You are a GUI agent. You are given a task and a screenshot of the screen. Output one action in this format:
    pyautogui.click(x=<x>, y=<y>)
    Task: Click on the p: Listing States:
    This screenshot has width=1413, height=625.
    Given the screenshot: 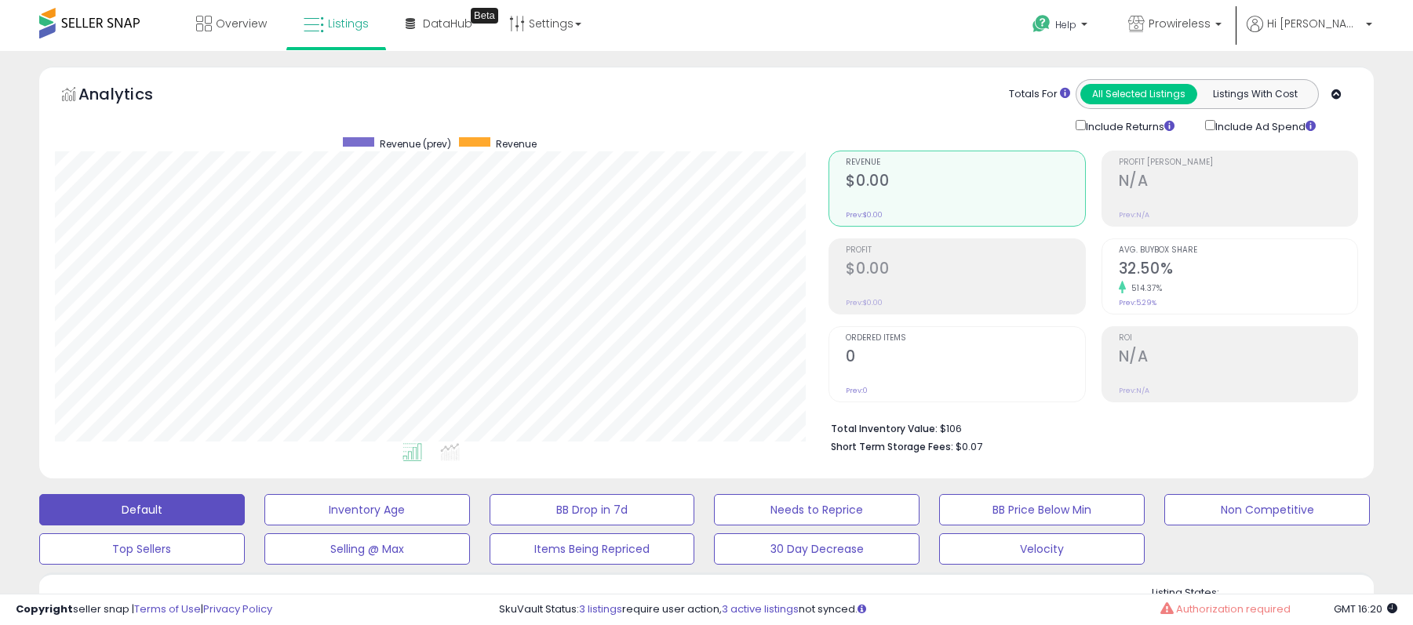 What is the action you would take?
    pyautogui.click(x=1263, y=593)
    